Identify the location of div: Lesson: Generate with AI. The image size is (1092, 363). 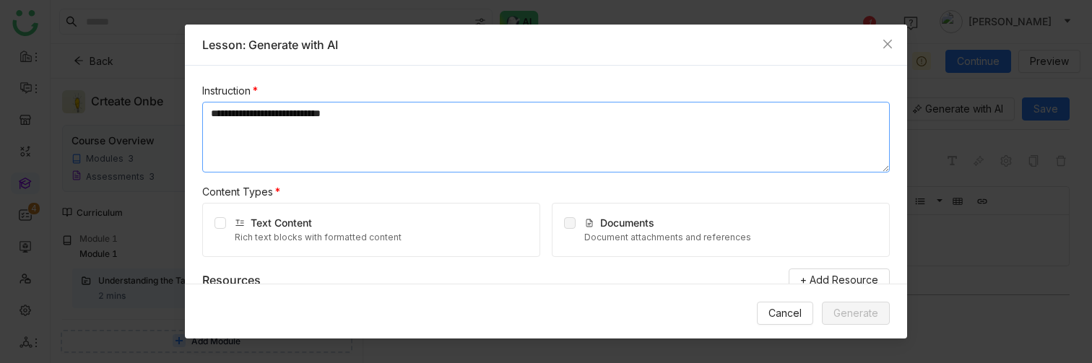
(546, 45).